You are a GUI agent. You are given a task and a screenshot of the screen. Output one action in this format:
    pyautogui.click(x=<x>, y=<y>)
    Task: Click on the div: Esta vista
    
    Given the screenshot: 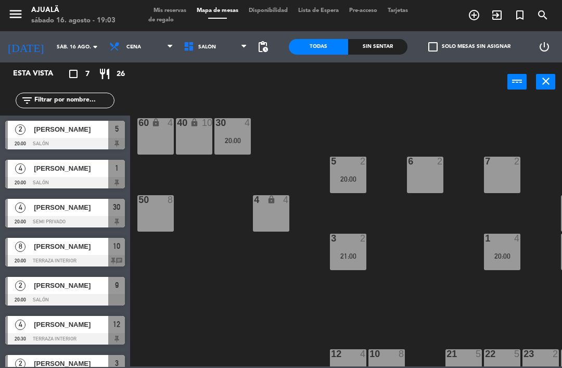 What is the action you would take?
    pyautogui.click(x=40, y=74)
    